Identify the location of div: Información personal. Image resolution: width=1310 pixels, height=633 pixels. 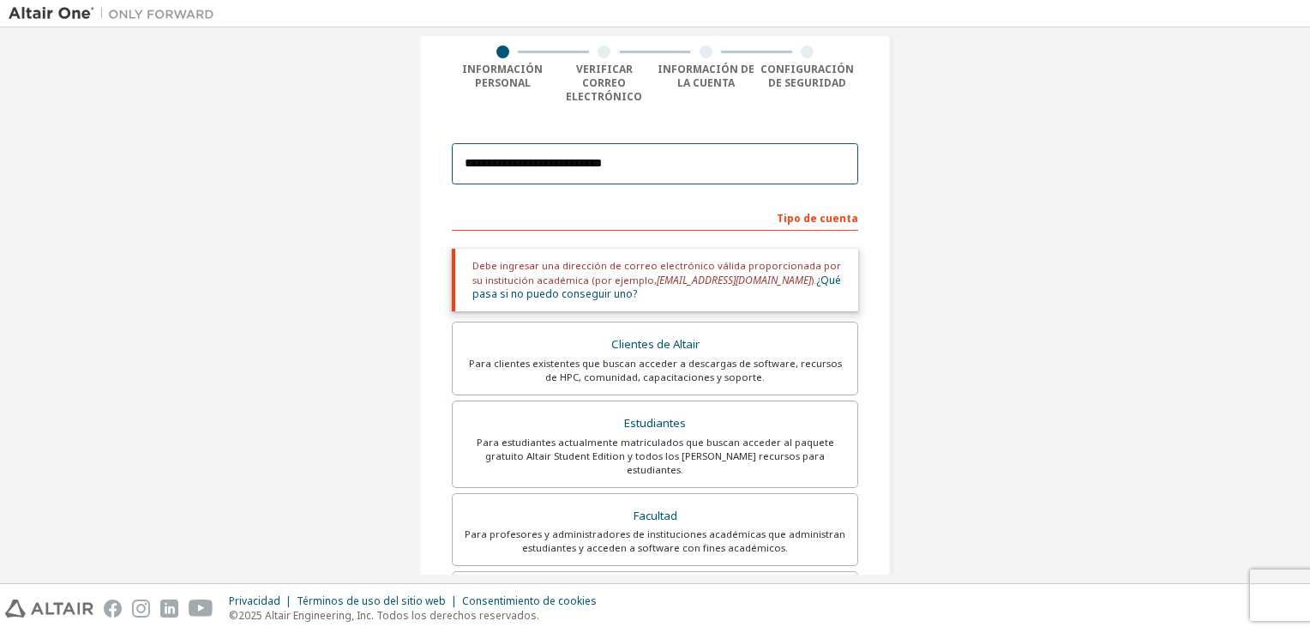
(502, 76).